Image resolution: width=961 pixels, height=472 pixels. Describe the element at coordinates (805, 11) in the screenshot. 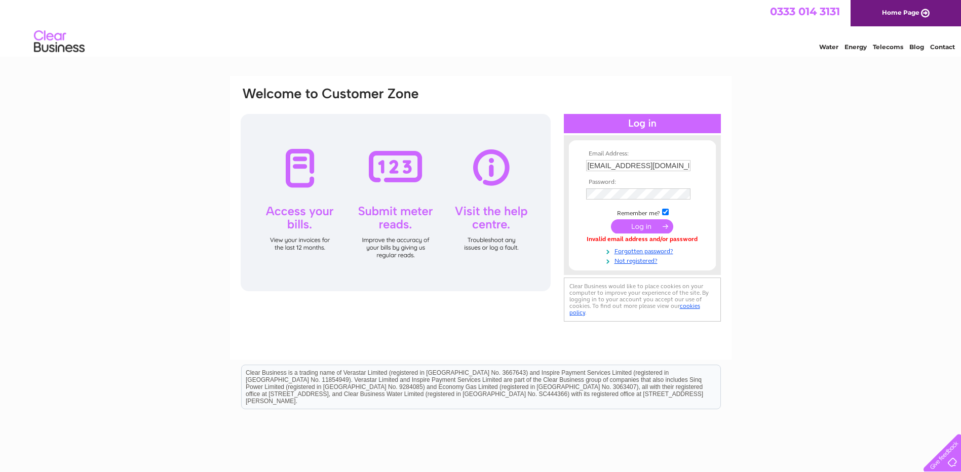

I see `span: 0333 014 3131` at that location.